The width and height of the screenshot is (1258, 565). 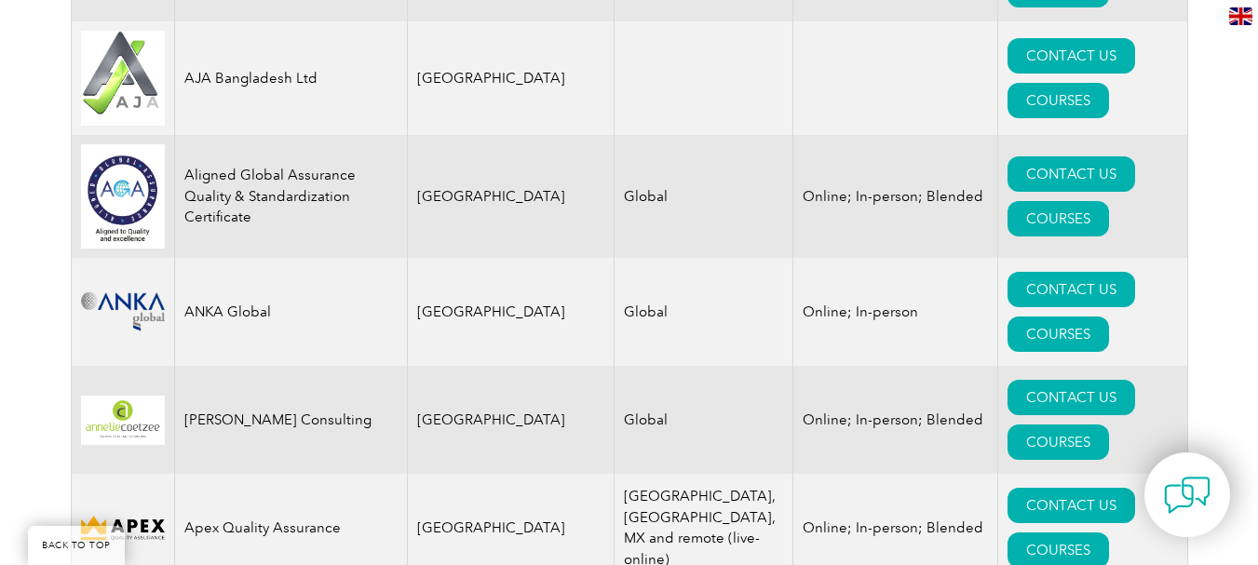 What do you see at coordinates (123, 420) in the screenshot?
I see `img: 4c453107-f848-ef11-a316-002248944286-logo.png` at bounding box center [123, 420].